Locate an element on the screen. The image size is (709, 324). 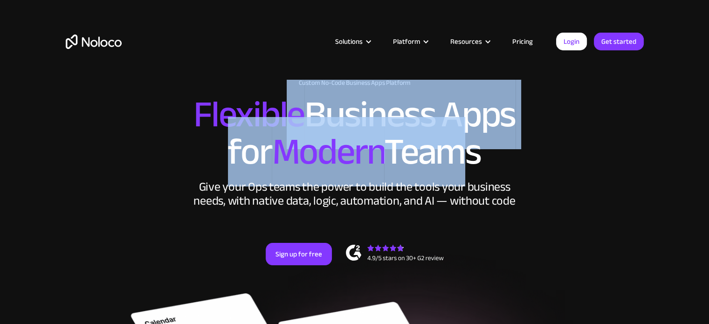
a: home is located at coordinates (94, 42).